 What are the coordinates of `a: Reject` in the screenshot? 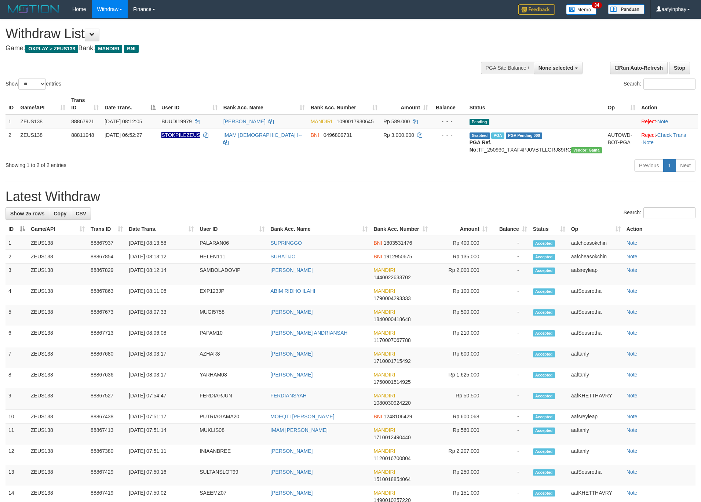 It's located at (648, 121).